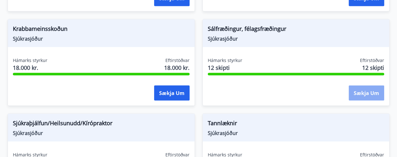 This screenshot has width=397, height=157. What do you see at coordinates (296, 29) in the screenshot?
I see `span: Sálfræðingur, félagsfræðingur` at bounding box center [296, 29].